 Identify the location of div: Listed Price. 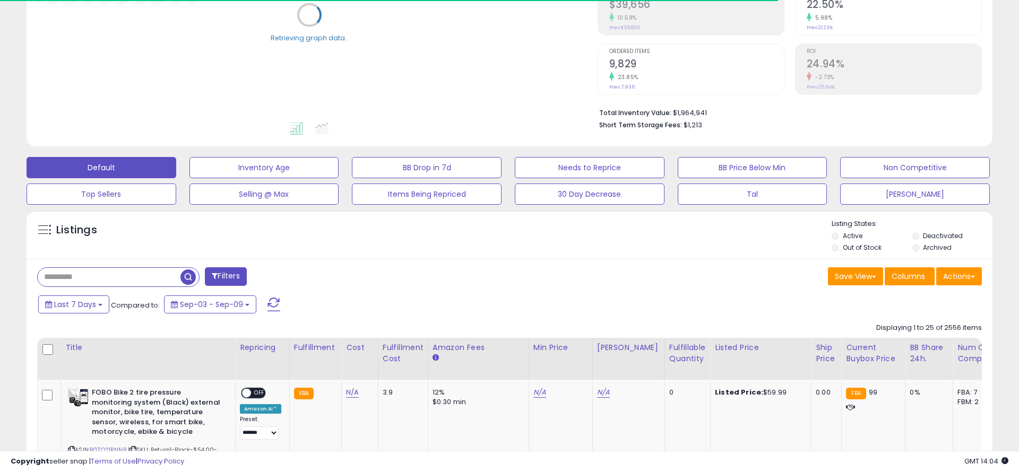
(761, 348).